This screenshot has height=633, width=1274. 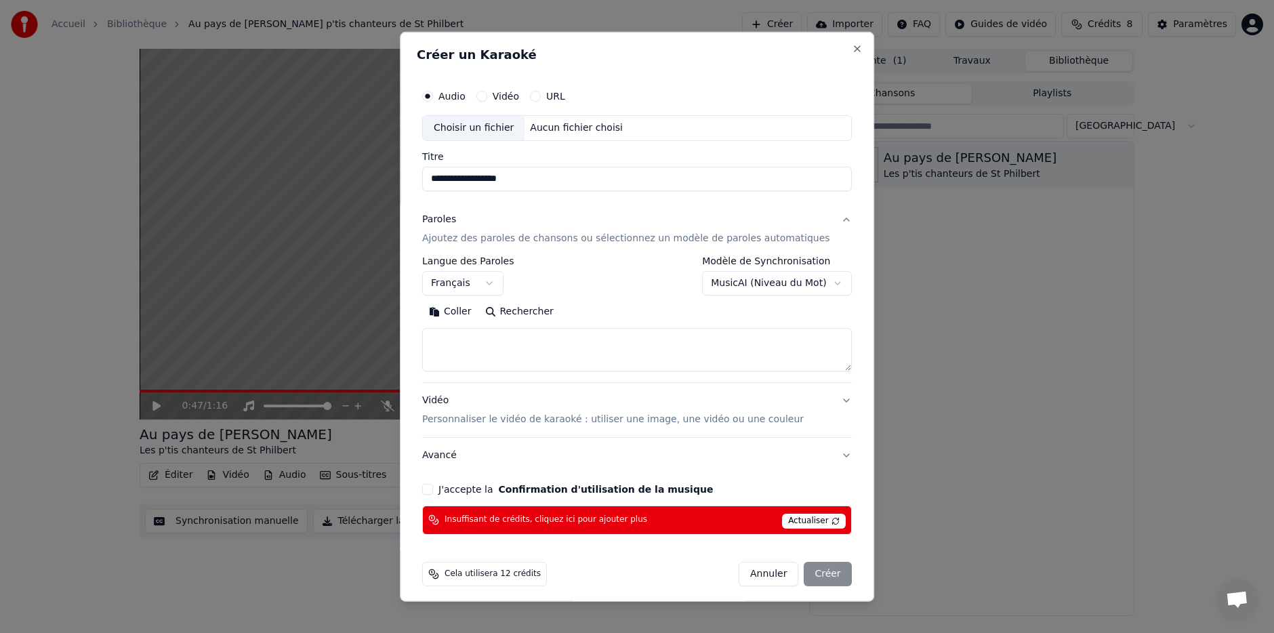 I want to click on p: Personnaliser le vidéo de karaoké : utiliser une image, une vidéo ou une couleur, so click(x=613, y=419).